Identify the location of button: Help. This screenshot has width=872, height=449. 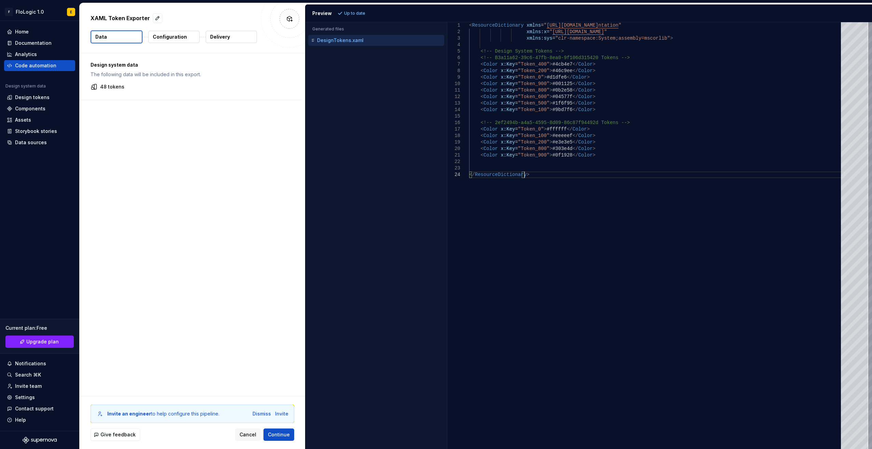
(40, 420).